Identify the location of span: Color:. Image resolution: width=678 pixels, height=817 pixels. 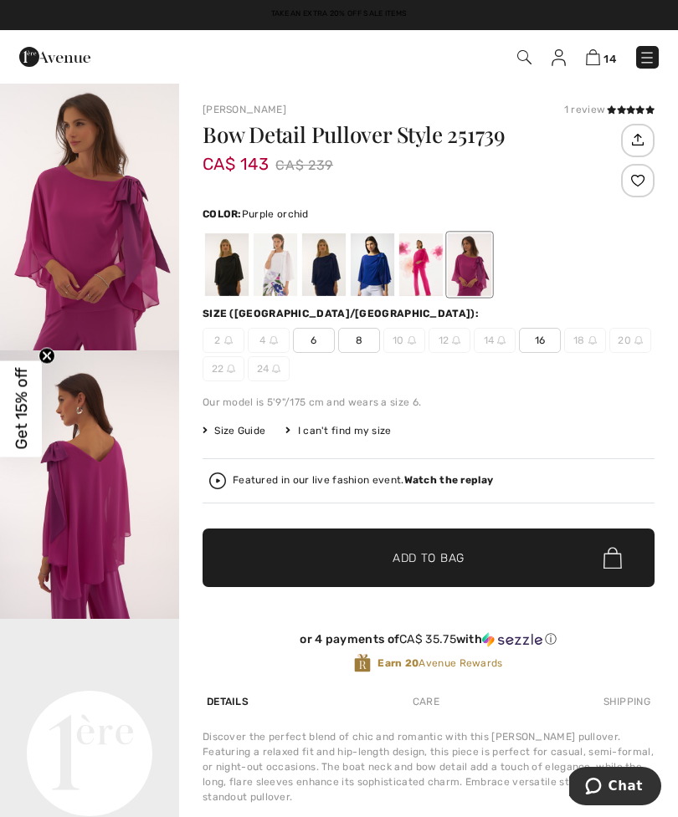
(222, 214).